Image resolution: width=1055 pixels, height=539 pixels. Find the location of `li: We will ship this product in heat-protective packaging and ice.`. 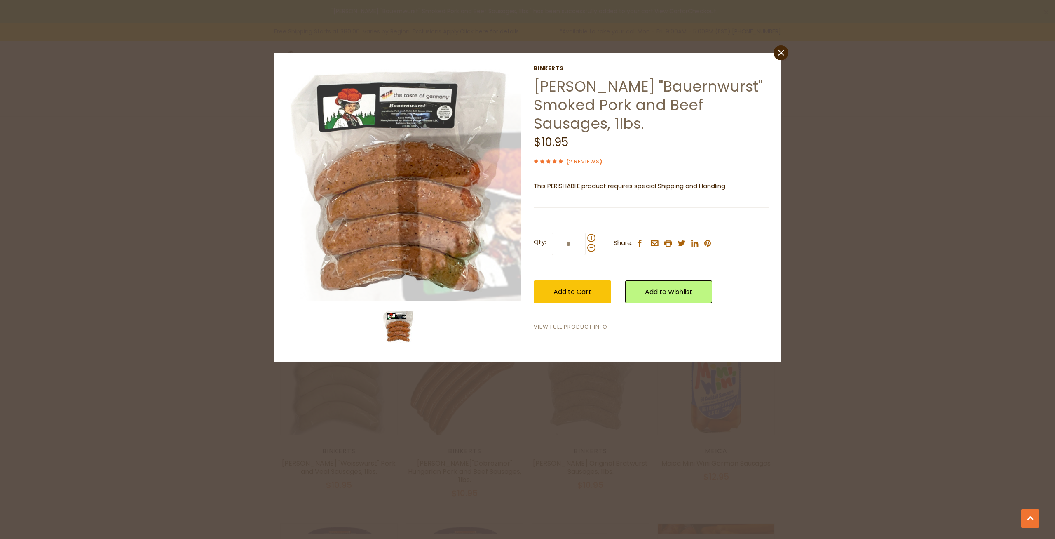

li: We will ship this product in heat-protective packaging and ice. is located at coordinates (655, 202).